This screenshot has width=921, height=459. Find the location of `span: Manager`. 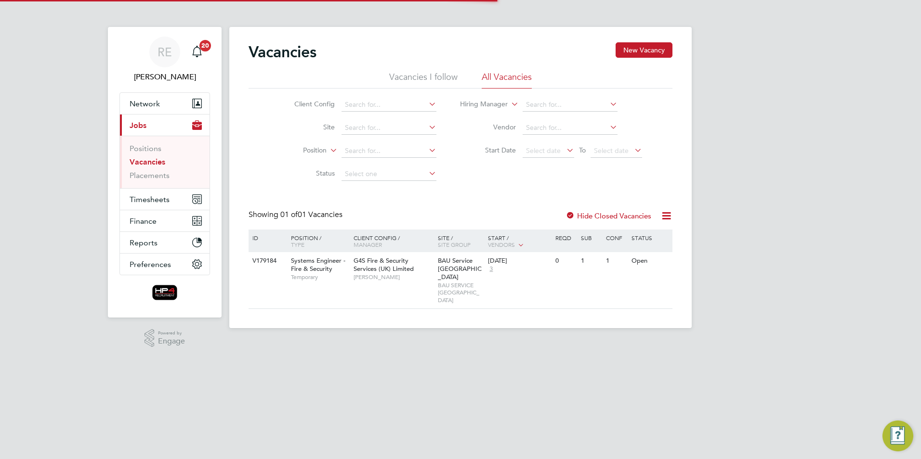

span: Manager is located at coordinates (367, 245).